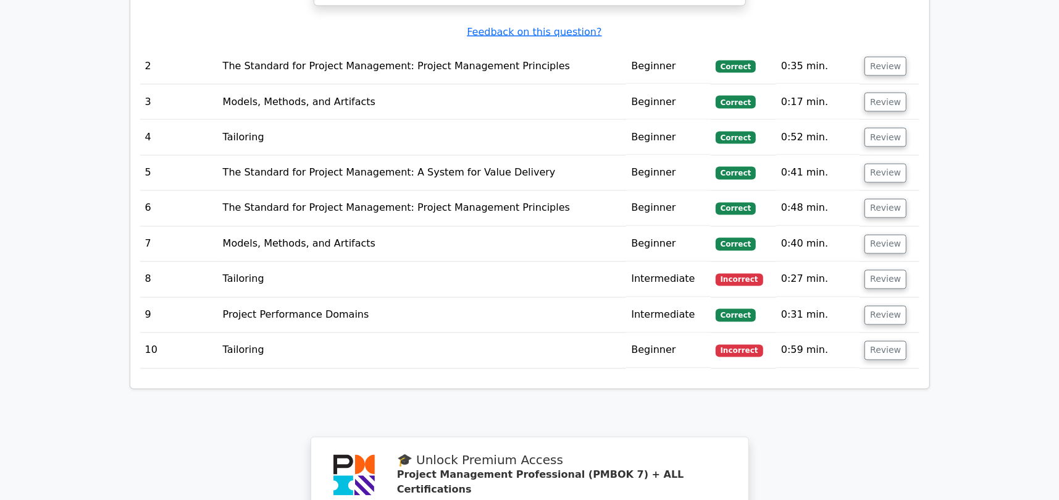 The image size is (1059, 500). I want to click on td: 0:27 min., so click(818, 279).